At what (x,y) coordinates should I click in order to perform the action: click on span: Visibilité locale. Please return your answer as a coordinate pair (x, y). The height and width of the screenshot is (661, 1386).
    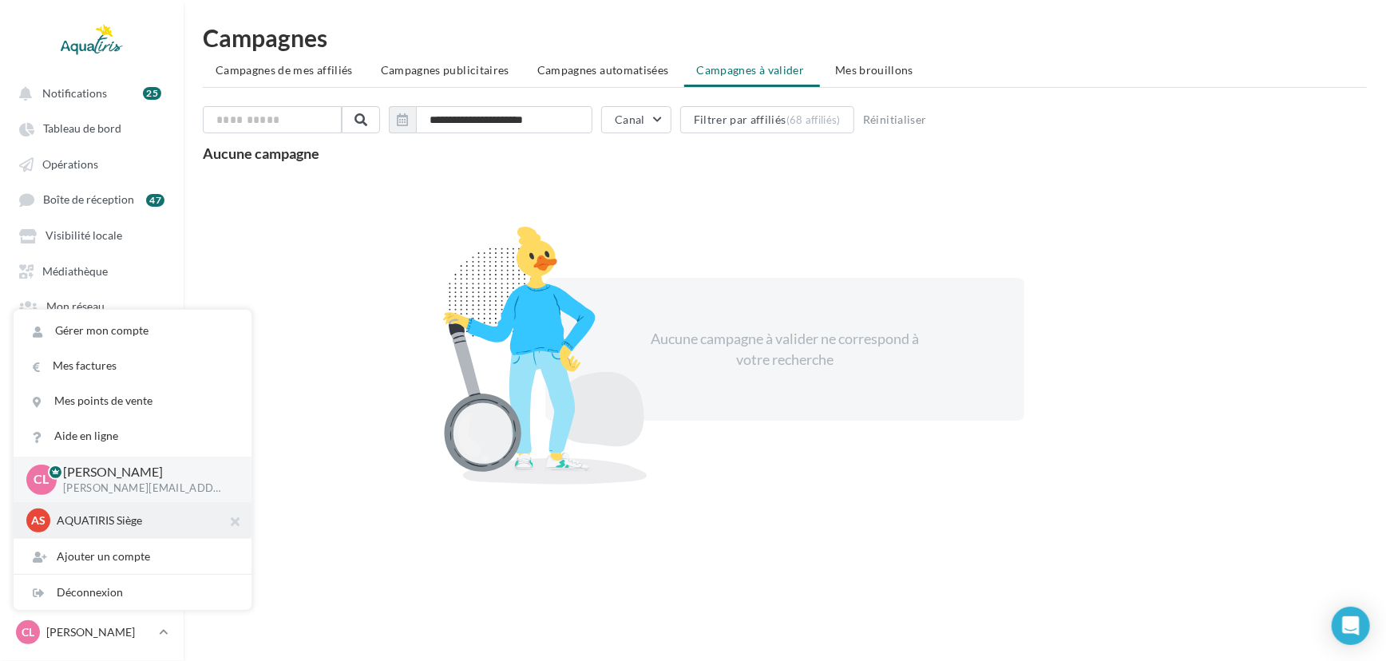
    Looking at the image, I should click on (84, 236).